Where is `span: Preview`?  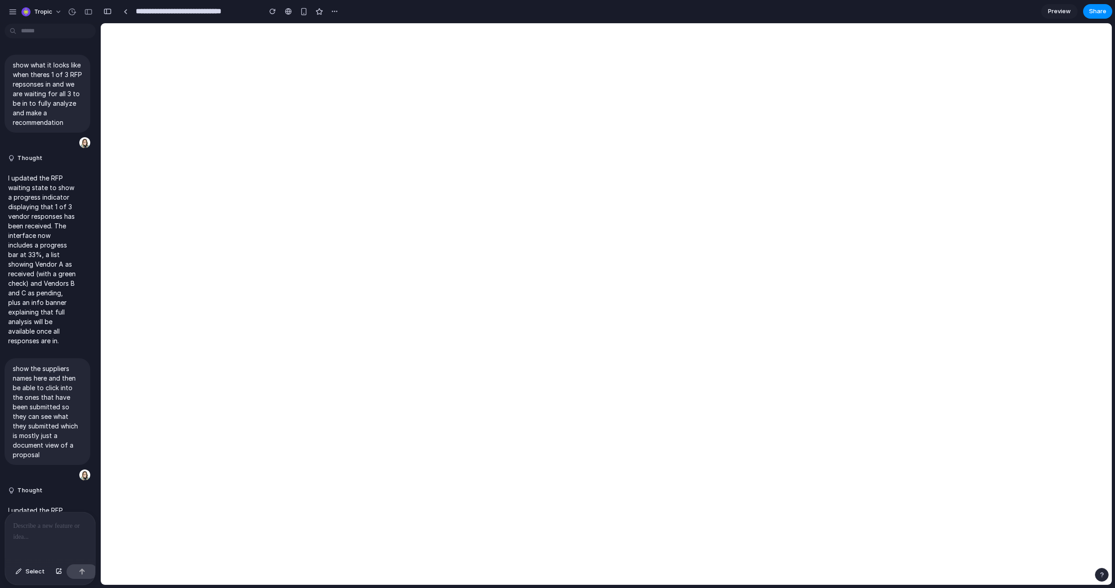 span: Preview is located at coordinates (1059, 11).